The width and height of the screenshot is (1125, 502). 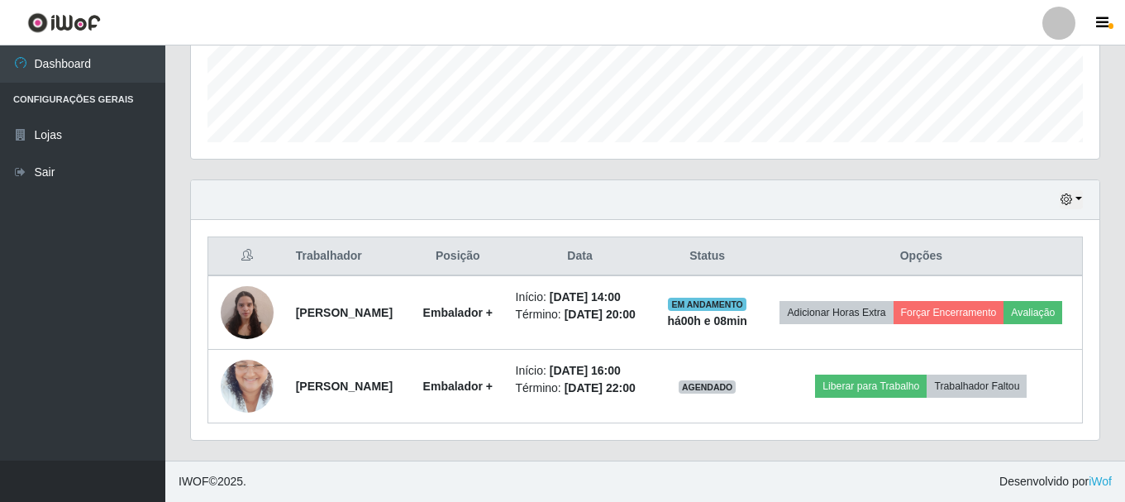 What do you see at coordinates (64, 22) in the screenshot?
I see `img: CoreUI Logo` at bounding box center [64, 22].